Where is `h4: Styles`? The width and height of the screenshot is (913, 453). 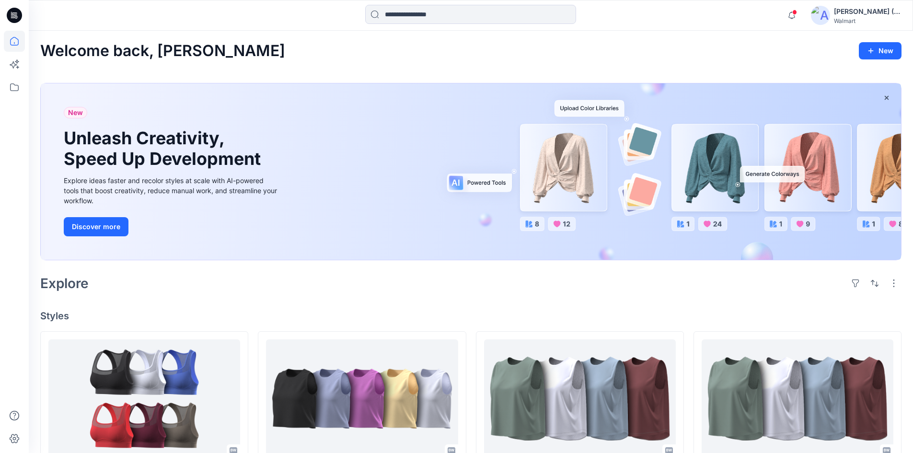 h4: Styles is located at coordinates (470, 316).